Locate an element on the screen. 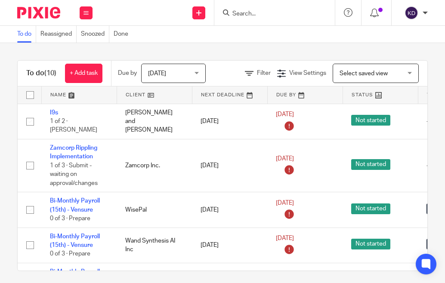 The width and height of the screenshot is (445, 283). img: svg%3E is located at coordinates (411, 13).